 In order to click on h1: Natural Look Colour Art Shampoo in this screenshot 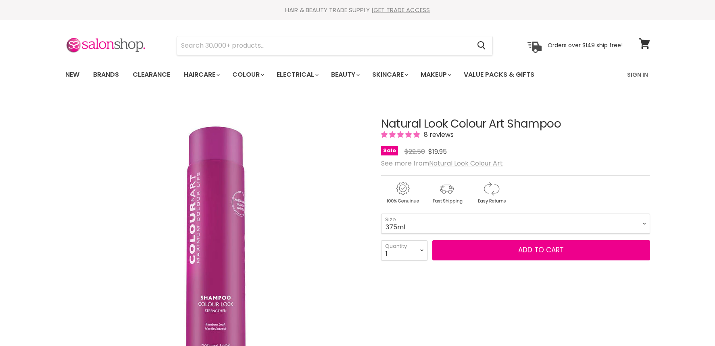, I will do `click(515, 124)`.